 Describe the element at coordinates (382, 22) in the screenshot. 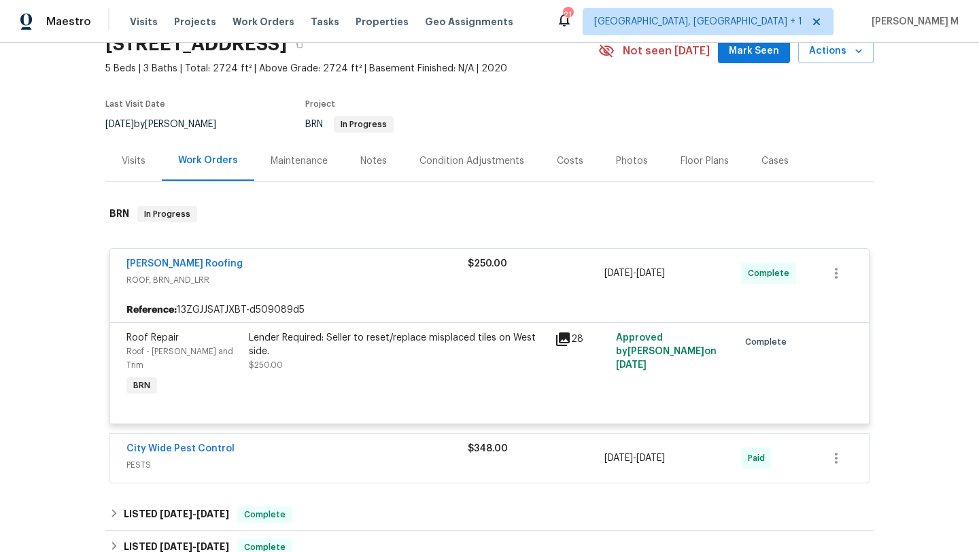

I see `span: Properties` at that location.